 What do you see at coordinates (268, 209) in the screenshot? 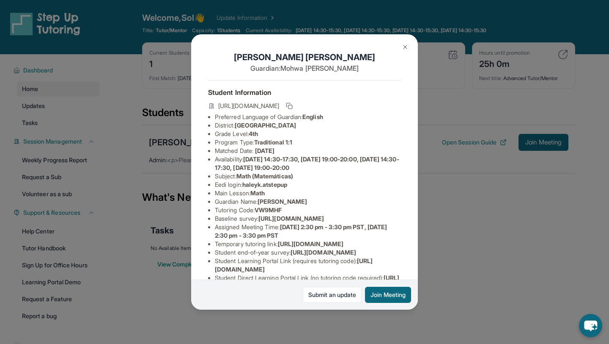
I see `span: VW9MHF` at bounding box center [268, 209].